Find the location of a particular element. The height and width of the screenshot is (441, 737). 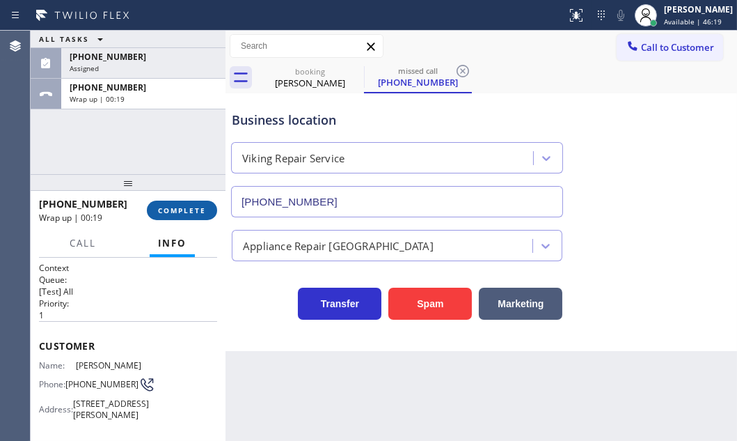

span: Assigned is located at coordinates (84, 68).